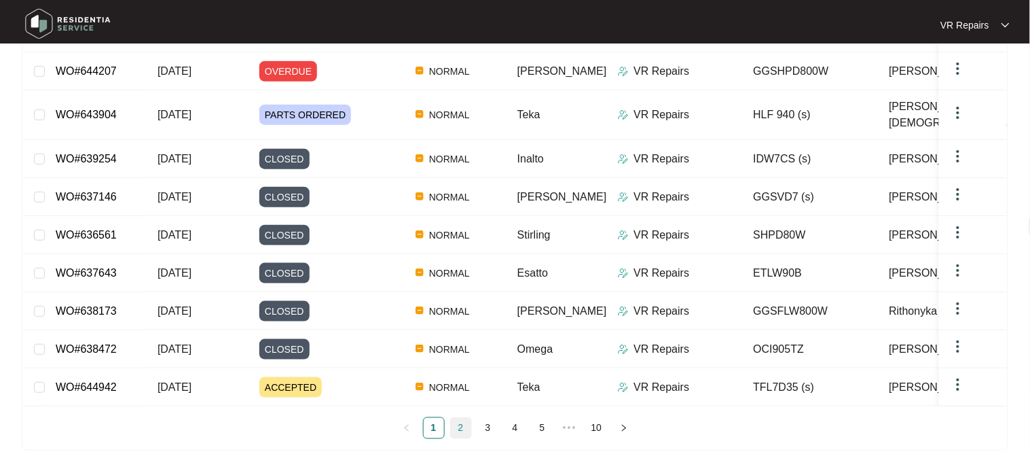 The image size is (1030, 452). I want to click on span: Omega, so click(535, 348).